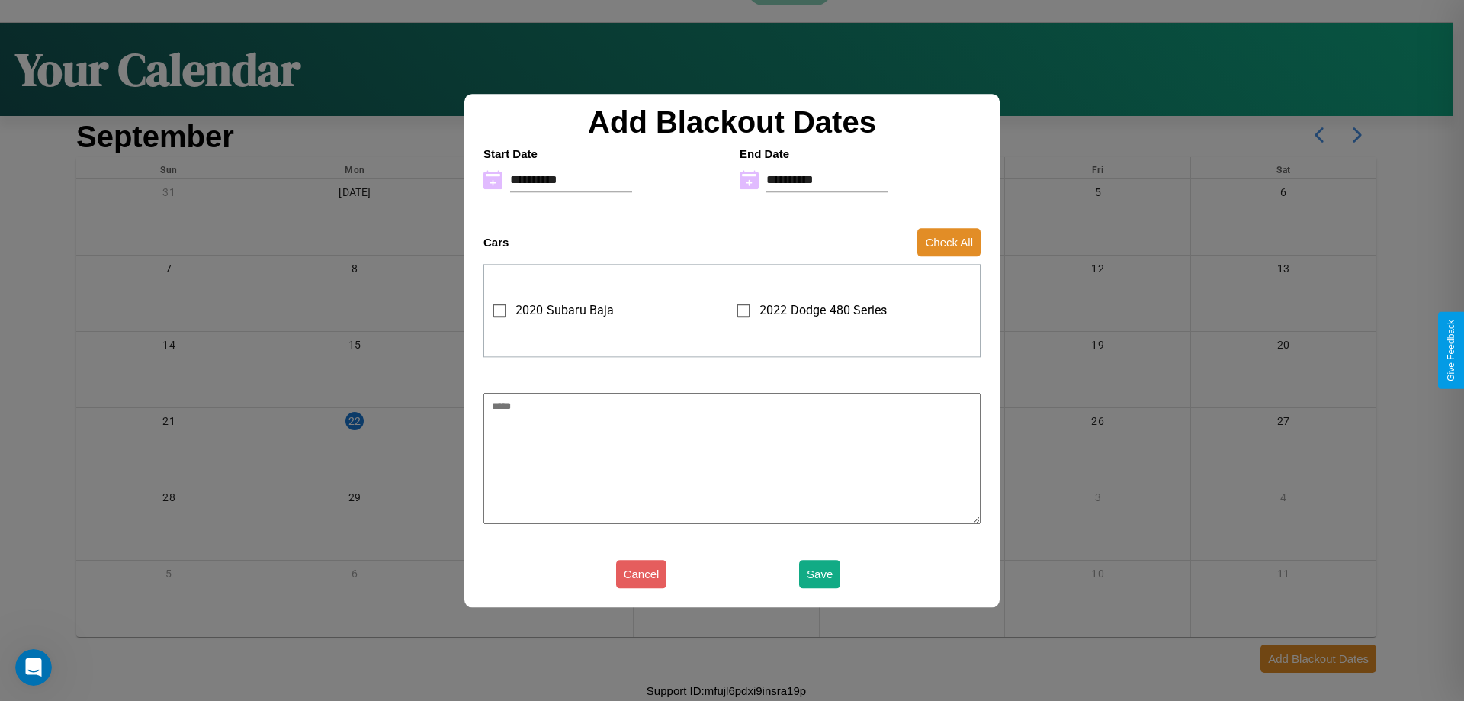 The width and height of the screenshot is (1464, 701). I want to click on button: Check All, so click(948, 242).